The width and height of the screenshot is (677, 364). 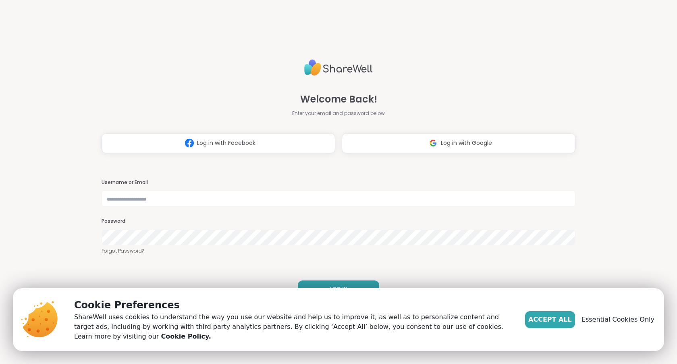 I want to click on button: Log in with Facebook, so click(x=218, y=143).